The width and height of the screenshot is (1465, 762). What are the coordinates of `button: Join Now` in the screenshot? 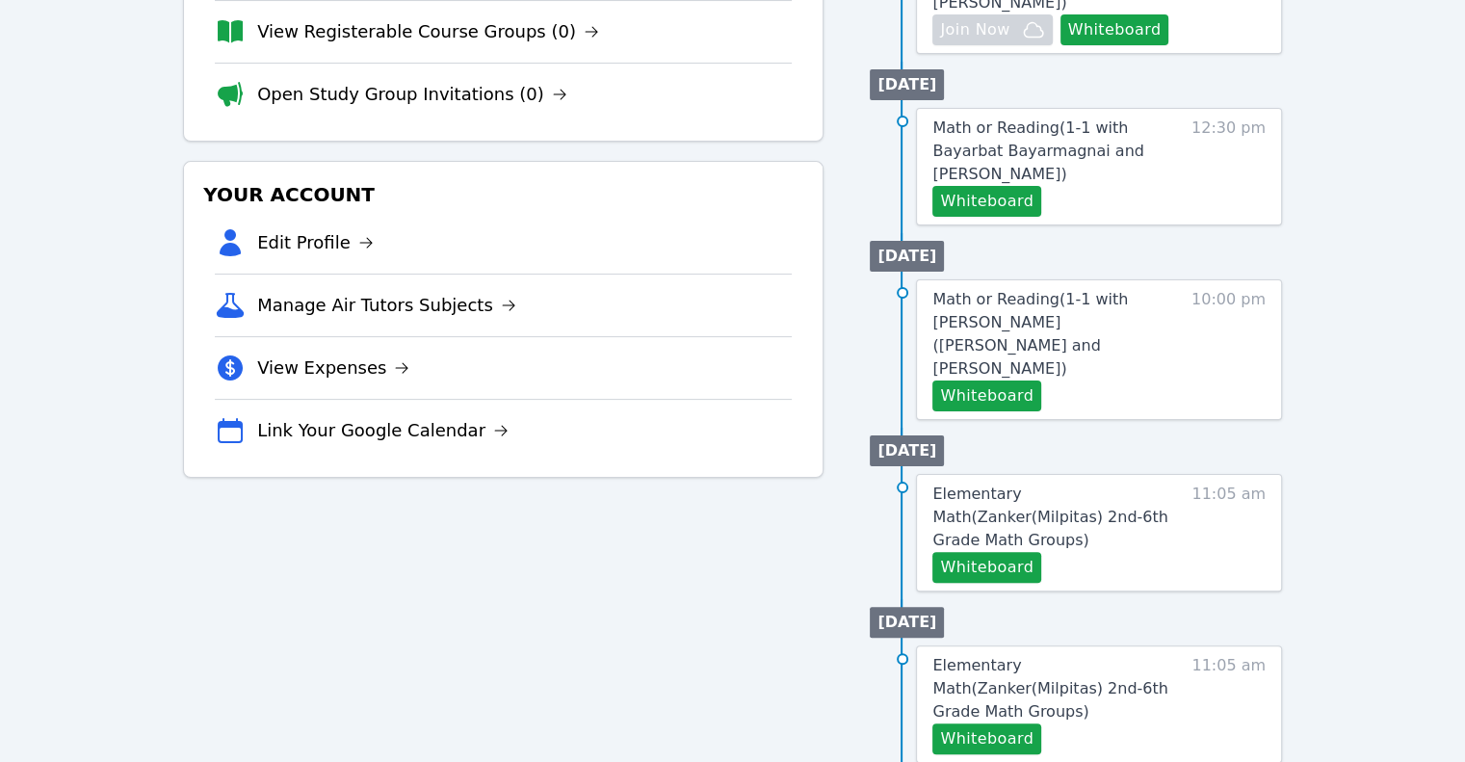 It's located at (992, 30).